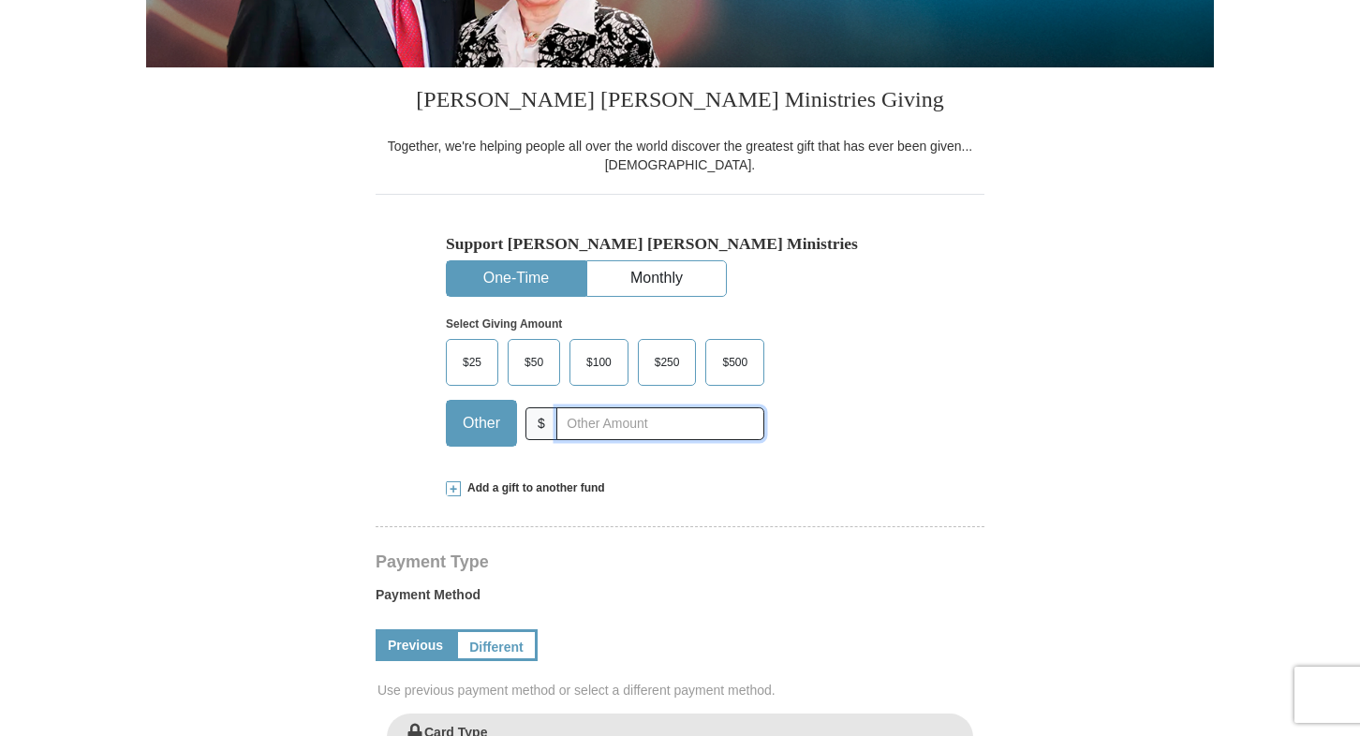 The width and height of the screenshot is (1360, 736). What do you see at coordinates (599, 362) in the screenshot?
I see `span: $100` at bounding box center [599, 362].